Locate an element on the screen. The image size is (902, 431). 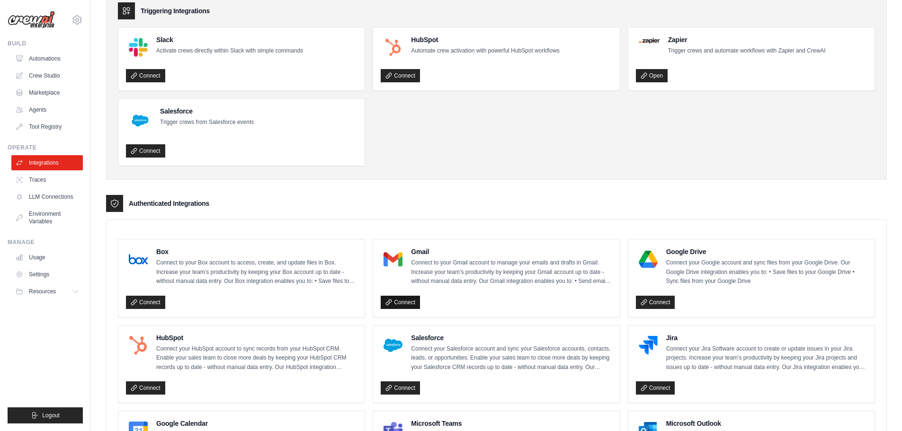
h4: Box is located at coordinates (257, 252).